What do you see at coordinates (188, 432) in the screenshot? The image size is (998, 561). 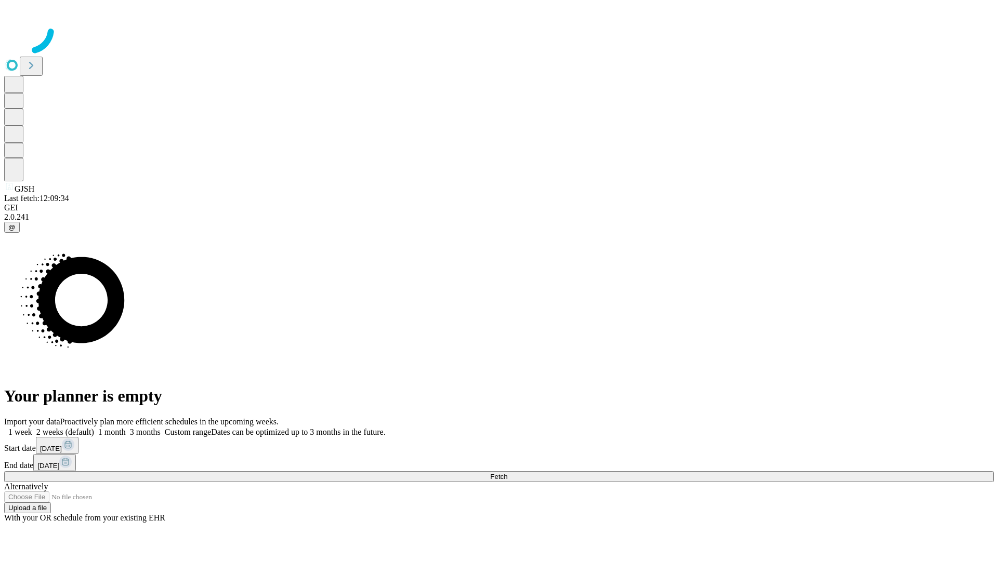 I see `span: Custom range` at bounding box center [188, 432].